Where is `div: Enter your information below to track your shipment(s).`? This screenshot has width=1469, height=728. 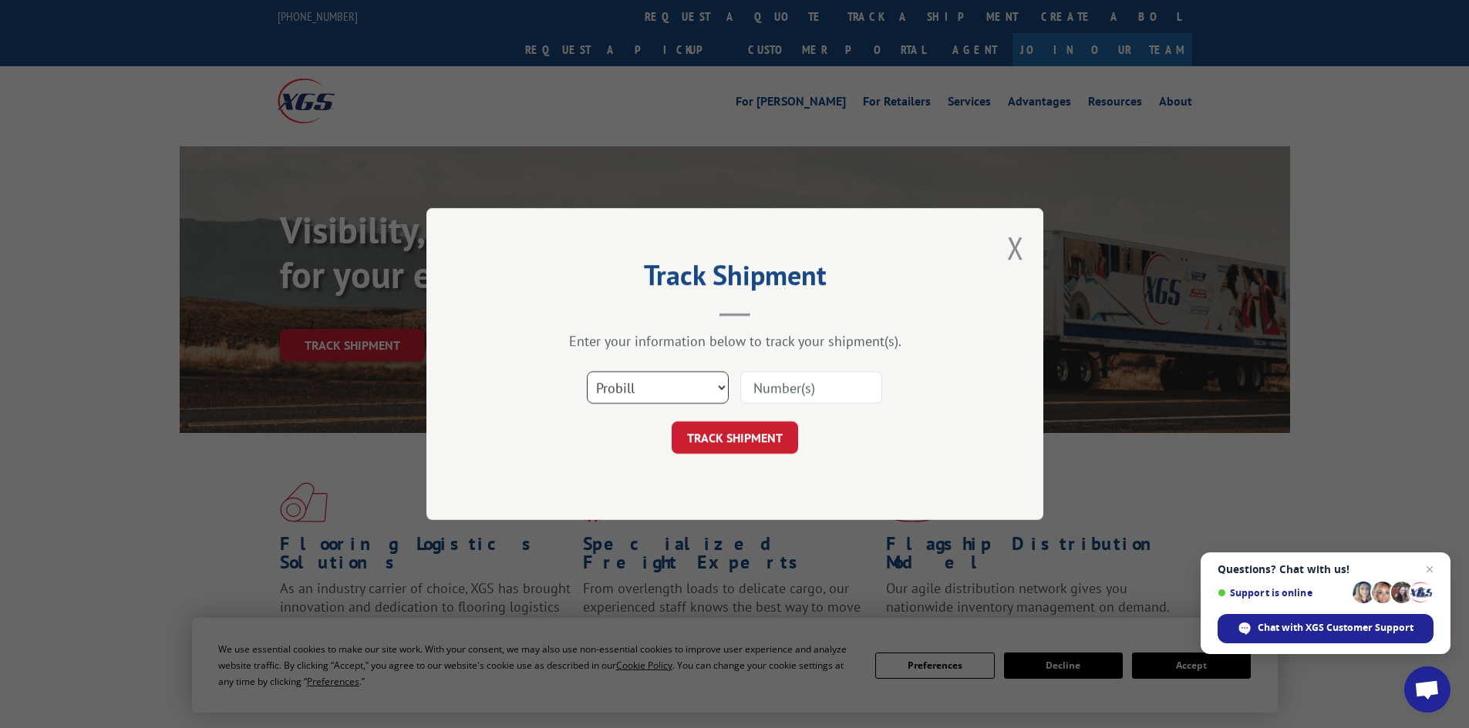
div: Enter your information below to track your shipment(s). is located at coordinates (735, 341).